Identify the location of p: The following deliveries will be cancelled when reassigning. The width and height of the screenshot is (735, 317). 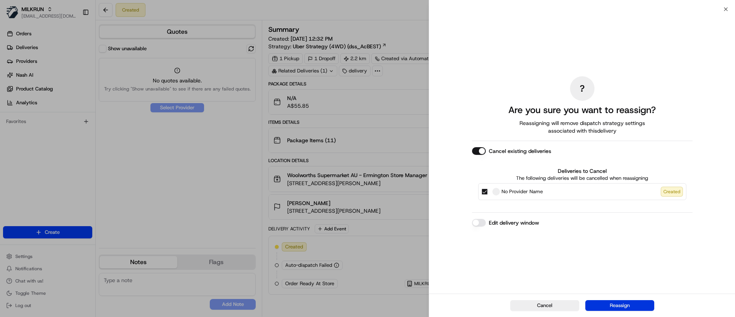
(582, 178).